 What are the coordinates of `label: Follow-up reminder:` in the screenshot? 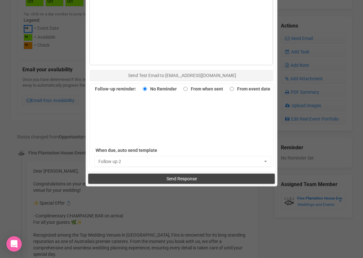 It's located at (115, 89).